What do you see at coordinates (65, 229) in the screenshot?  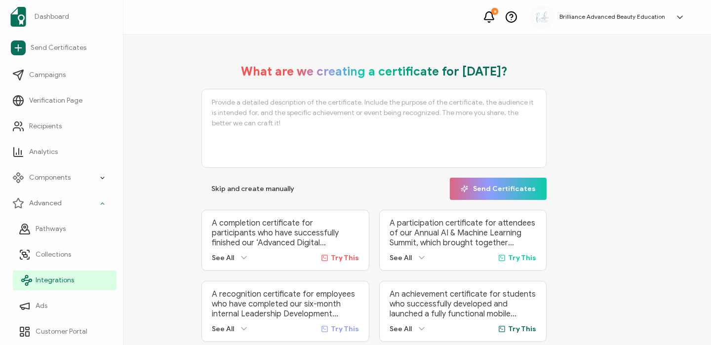 I see `a: Pathways` at bounding box center [65, 229].